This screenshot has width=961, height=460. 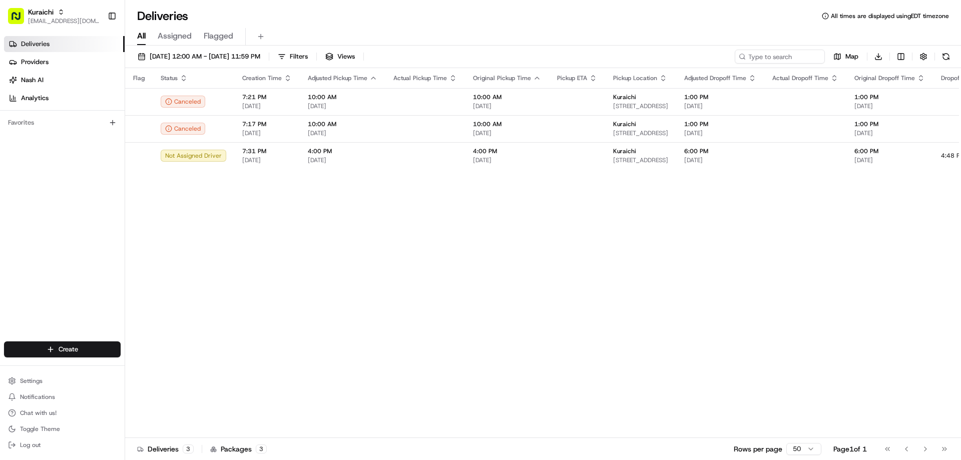 What do you see at coordinates (128, 229) in the screenshot?
I see `span: API Documentation` at bounding box center [128, 229].